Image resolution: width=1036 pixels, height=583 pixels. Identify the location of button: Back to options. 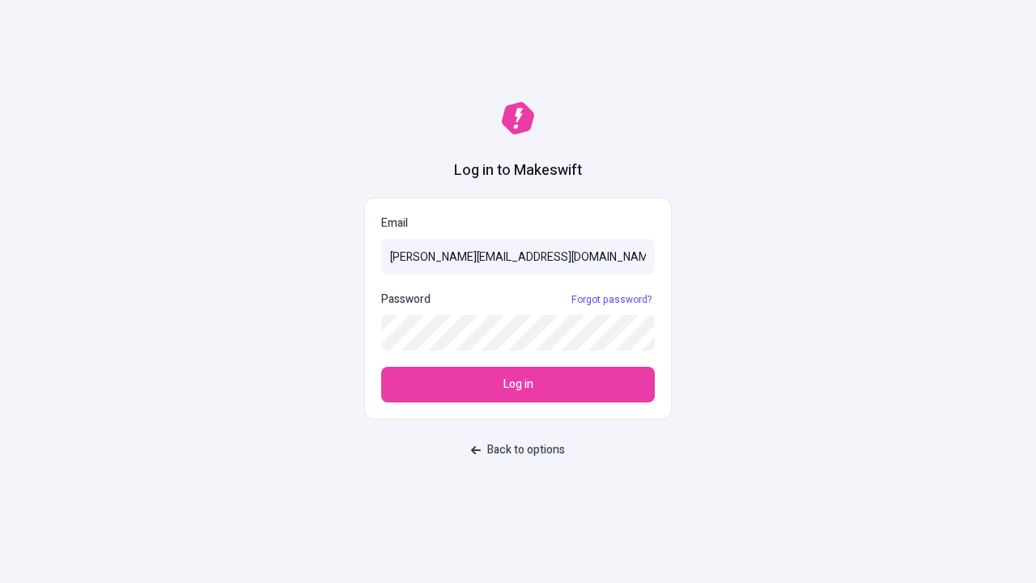
(518, 450).